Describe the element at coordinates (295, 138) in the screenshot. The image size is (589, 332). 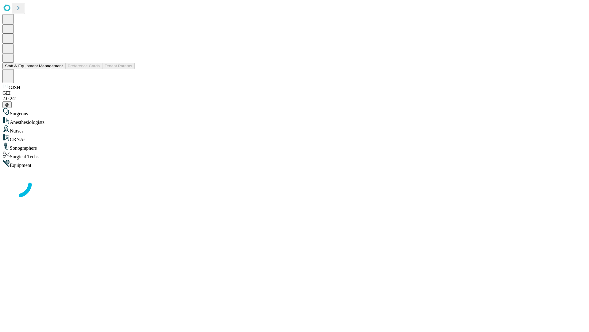
I see `div: CRNAs` at that location.